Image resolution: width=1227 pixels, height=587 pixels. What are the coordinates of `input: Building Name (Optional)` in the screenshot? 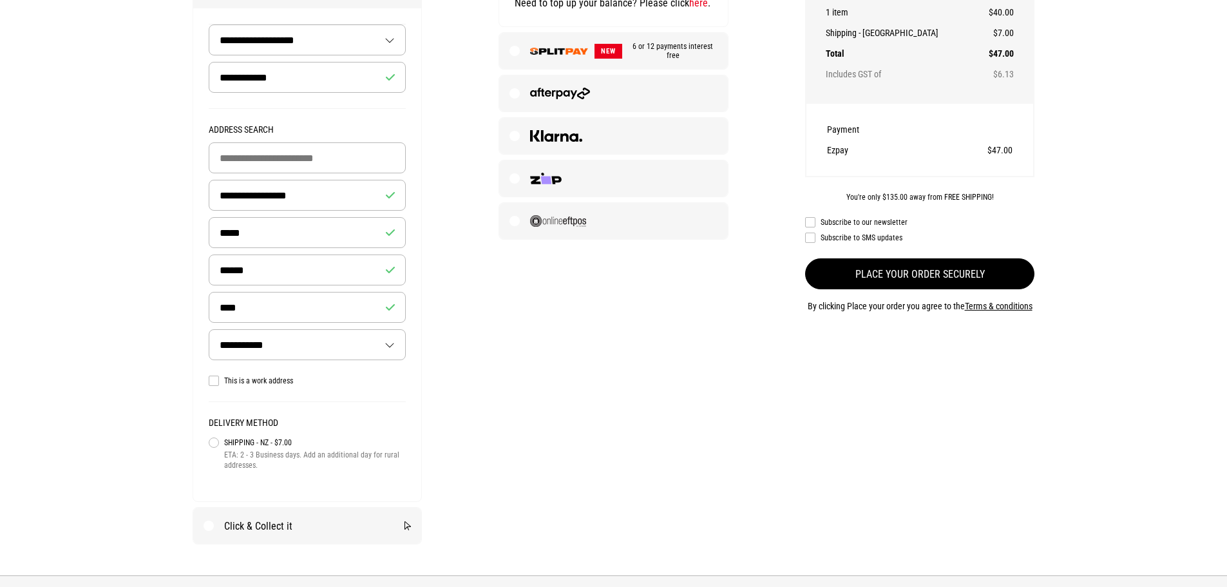 It's located at (307, 158).